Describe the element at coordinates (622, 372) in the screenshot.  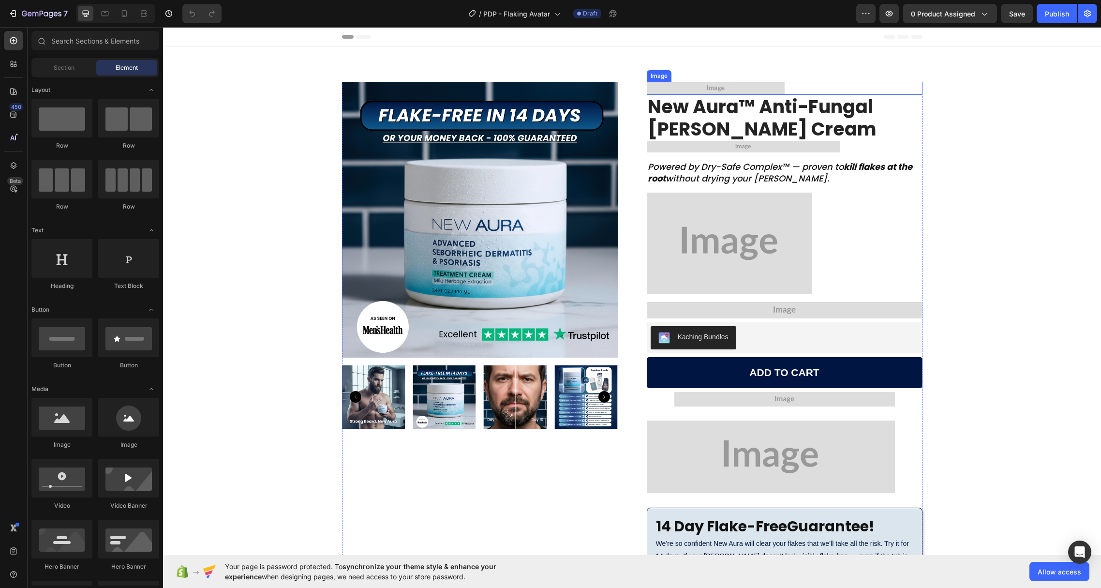
I see `img: 1500x100` at that location.